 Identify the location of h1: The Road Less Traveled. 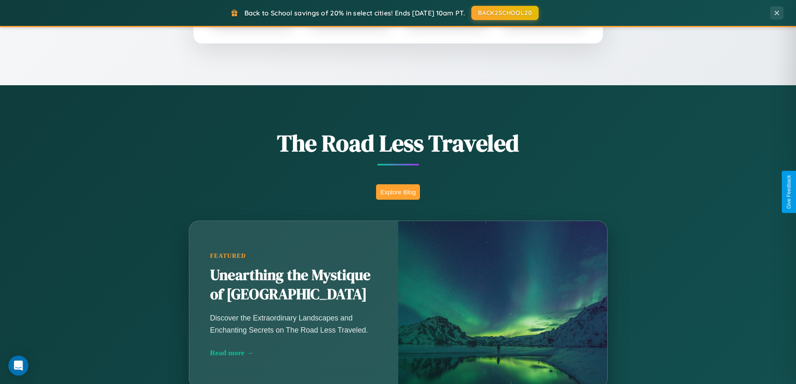
(398, 143).